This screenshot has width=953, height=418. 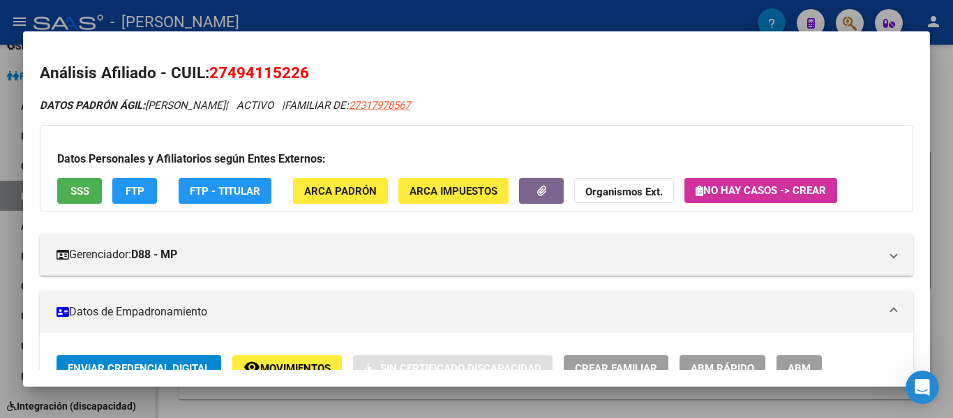 What do you see at coordinates (341, 191) in the screenshot?
I see `span: ARCA Padrón` at bounding box center [341, 191].